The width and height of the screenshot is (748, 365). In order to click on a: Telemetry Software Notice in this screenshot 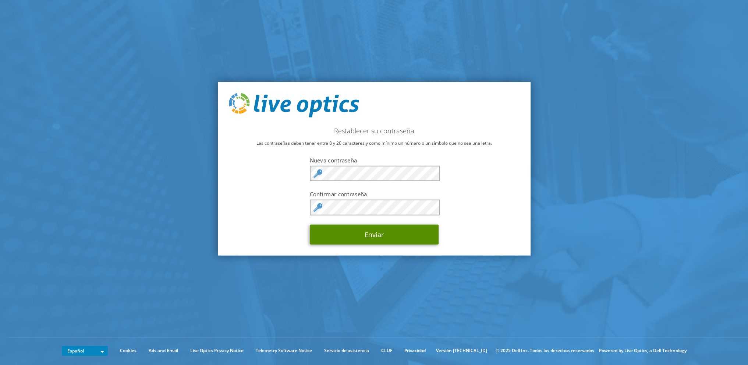, I will do `click(284, 350)`.